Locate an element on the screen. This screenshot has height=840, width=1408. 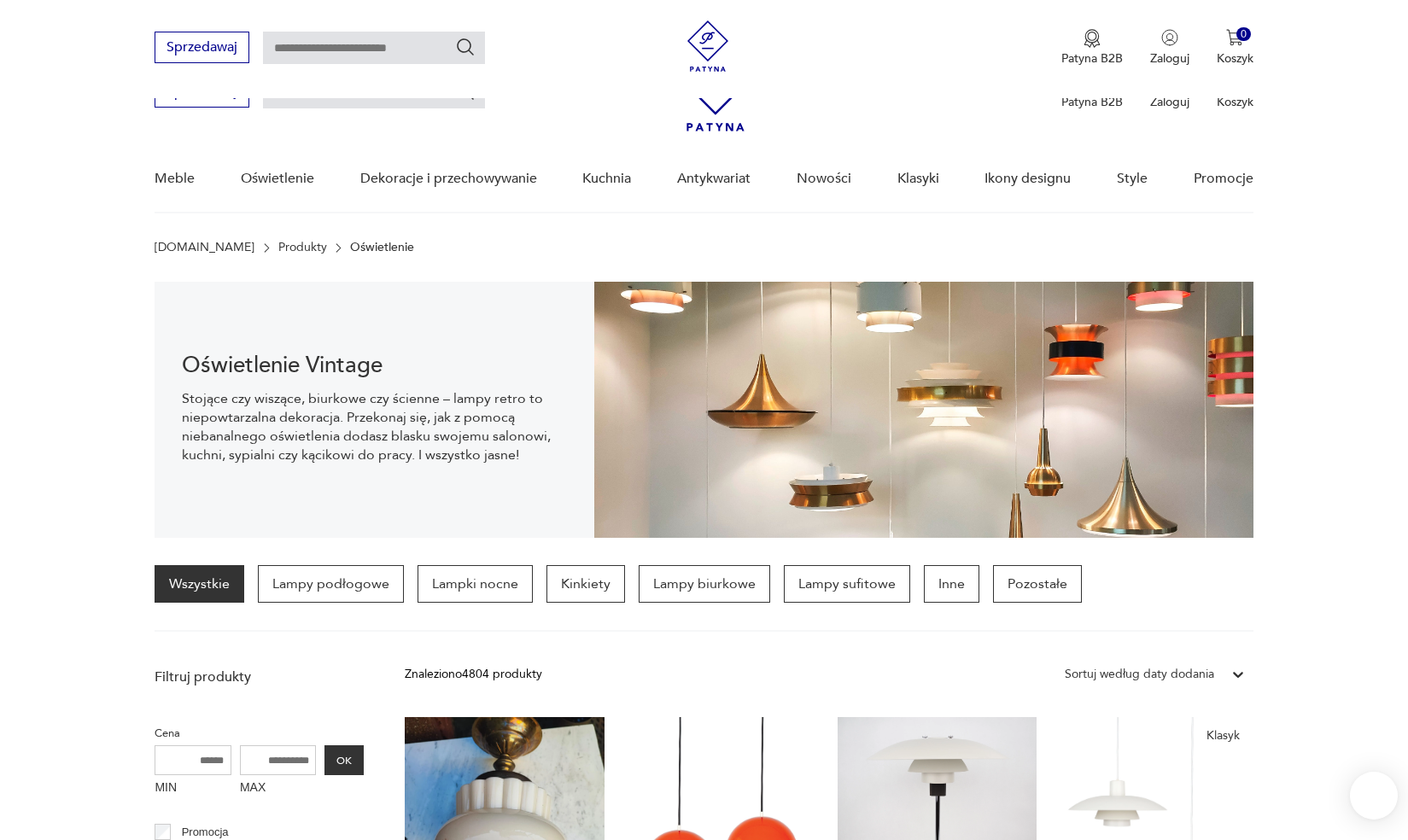
button: OK is located at coordinates (344, 760).